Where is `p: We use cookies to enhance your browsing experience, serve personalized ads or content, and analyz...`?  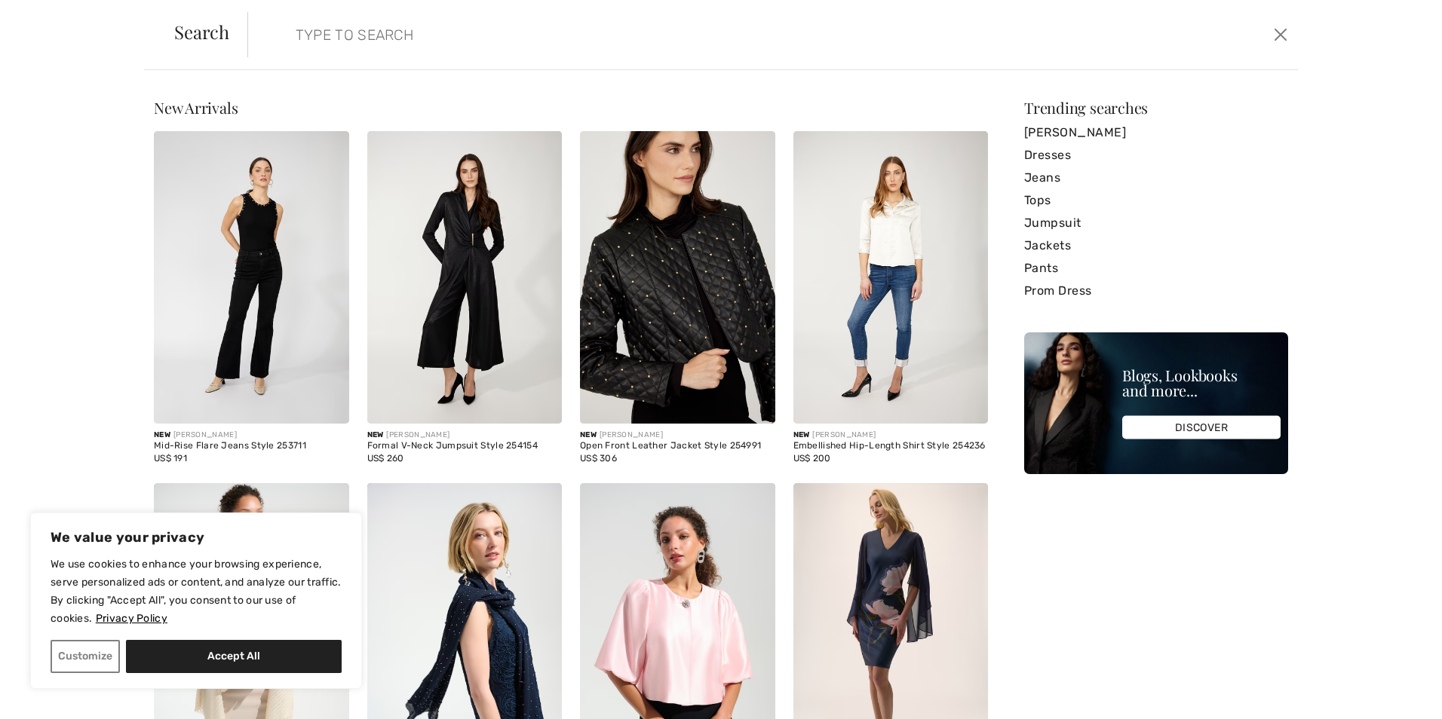
p: We use cookies to enhance your browsing experience, serve personalized ads or content, and analyz... is located at coordinates (196, 592).